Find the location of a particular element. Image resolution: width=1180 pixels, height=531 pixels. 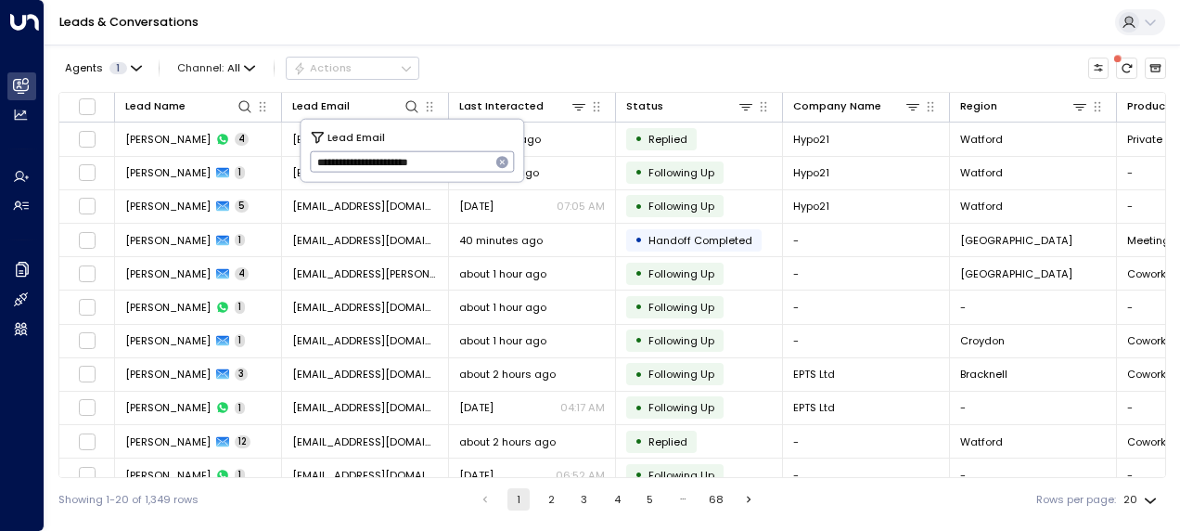

span: Ajay Samuel is located at coordinates (168, 240).